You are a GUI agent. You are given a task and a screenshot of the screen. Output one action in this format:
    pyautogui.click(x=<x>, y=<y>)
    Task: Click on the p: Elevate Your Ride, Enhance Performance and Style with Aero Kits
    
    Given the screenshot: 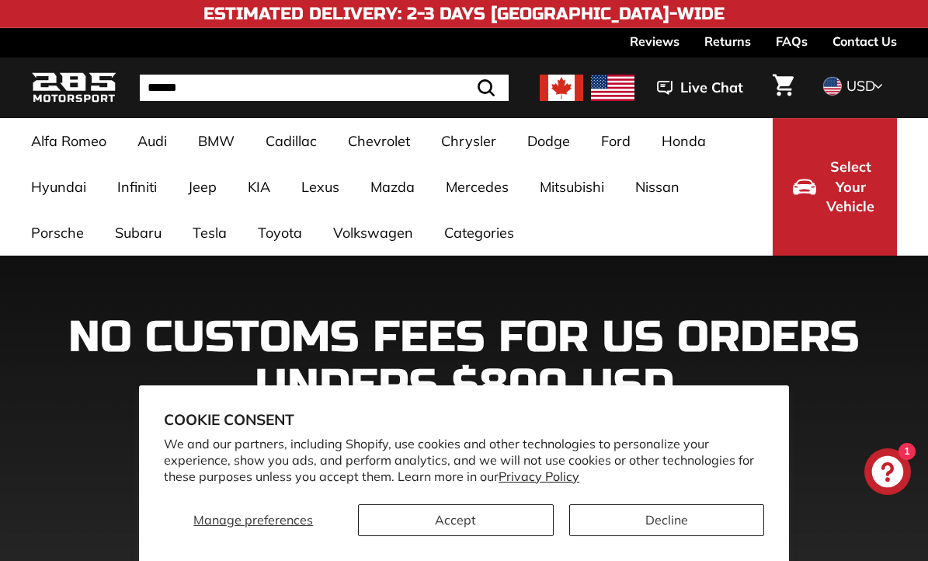 What is the action you would take?
    pyautogui.click(x=464, y=439)
    